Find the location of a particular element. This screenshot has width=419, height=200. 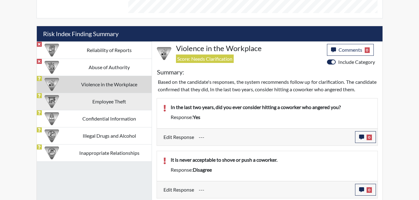

img: CATEGORY%20ICON-07.58b65e52.png is located at coordinates (52, 102).